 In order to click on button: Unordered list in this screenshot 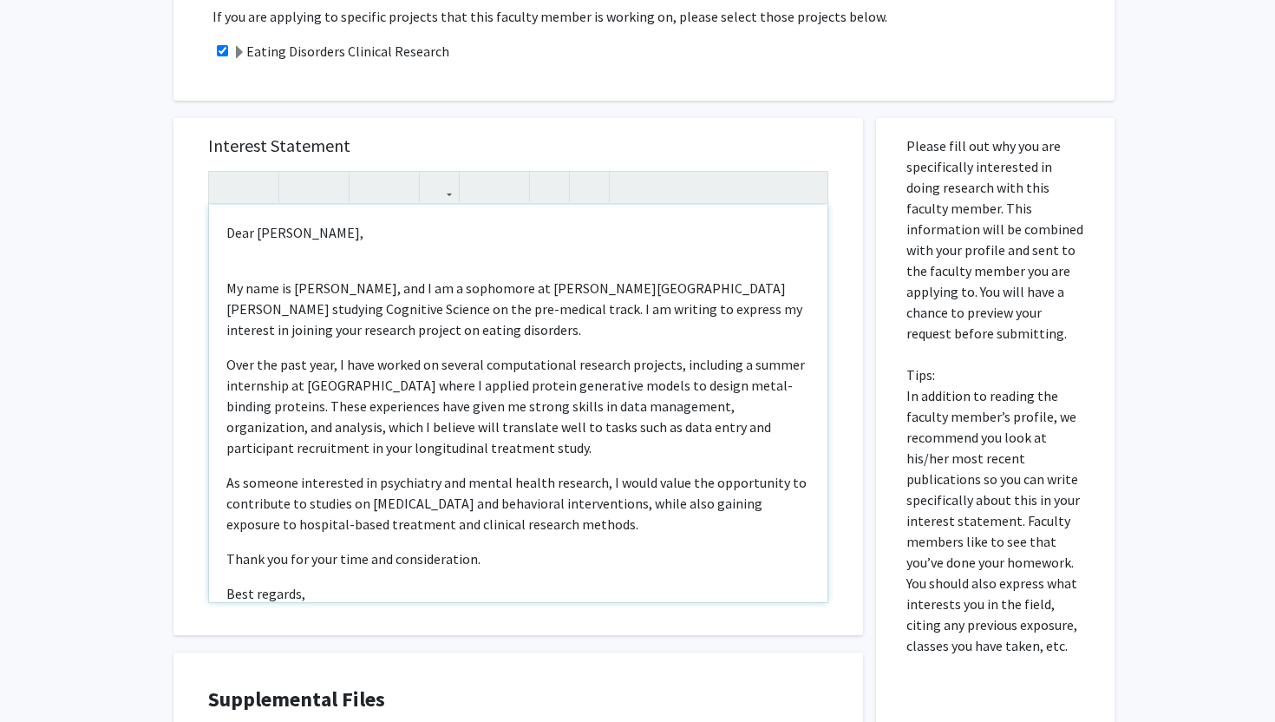, I will do `click(479, 186)`.